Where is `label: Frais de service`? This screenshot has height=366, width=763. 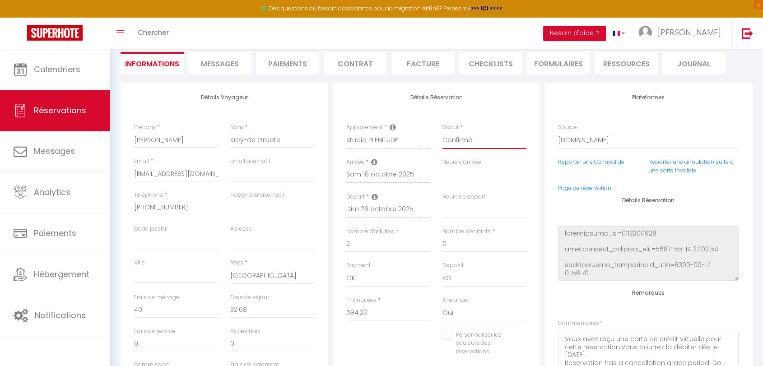 label: Frais de service is located at coordinates (154, 331).